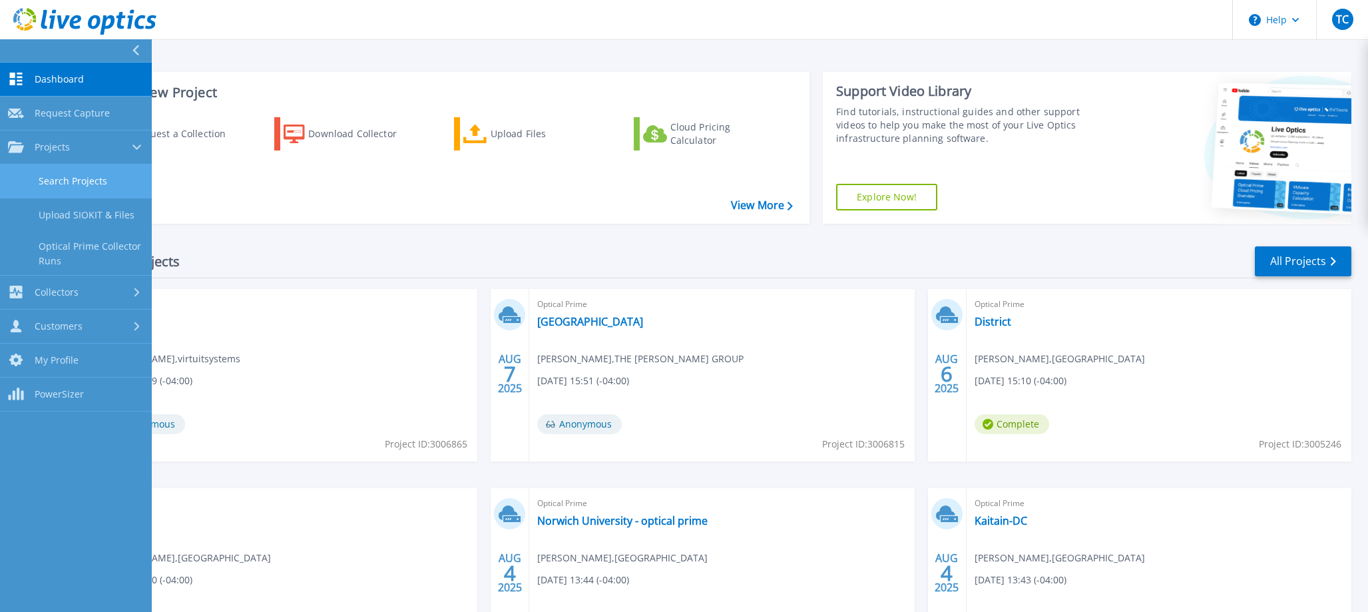 This screenshot has width=1368, height=612. Describe the element at coordinates (1012, 424) in the screenshot. I see `span: Complete` at that location.